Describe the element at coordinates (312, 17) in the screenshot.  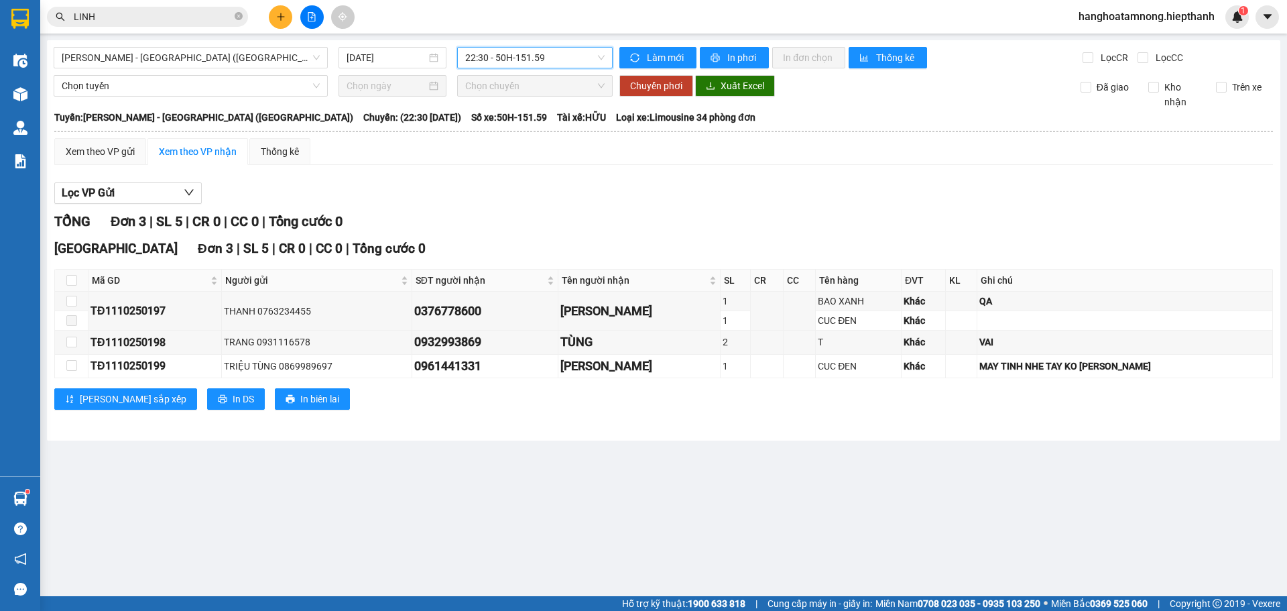
I see `span: file-add` at that location.